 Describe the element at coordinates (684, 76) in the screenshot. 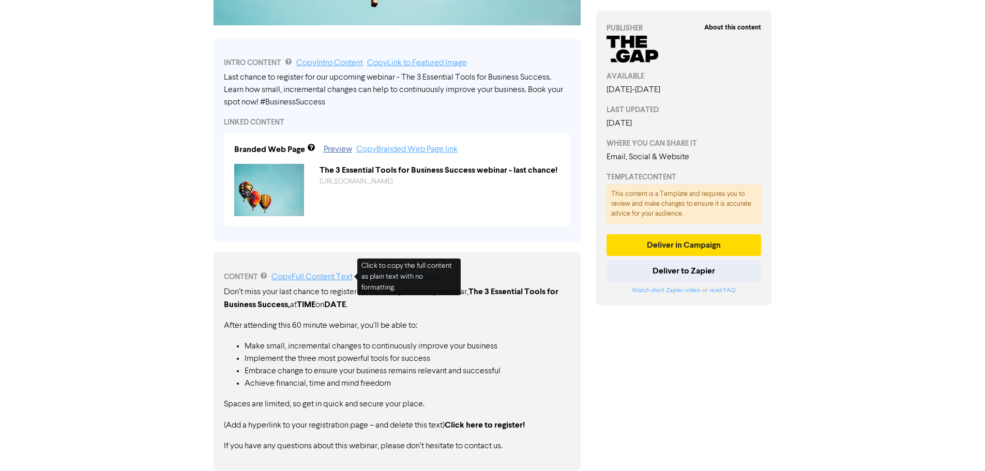

I see `div: AVAILABLE` at that location.